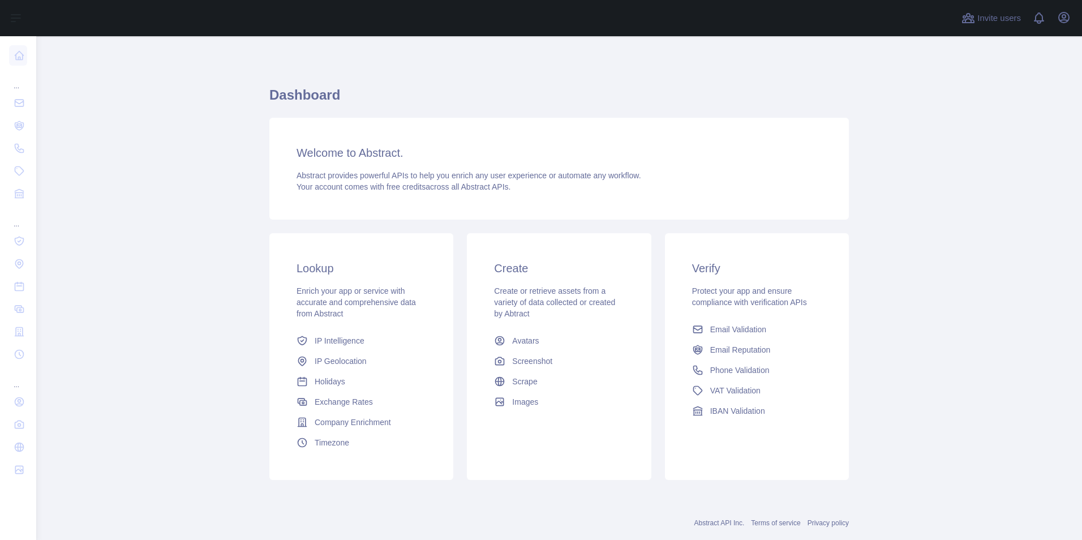  Describe the element at coordinates (757, 329) in the screenshot. I see `a: Email Validation` at that location.